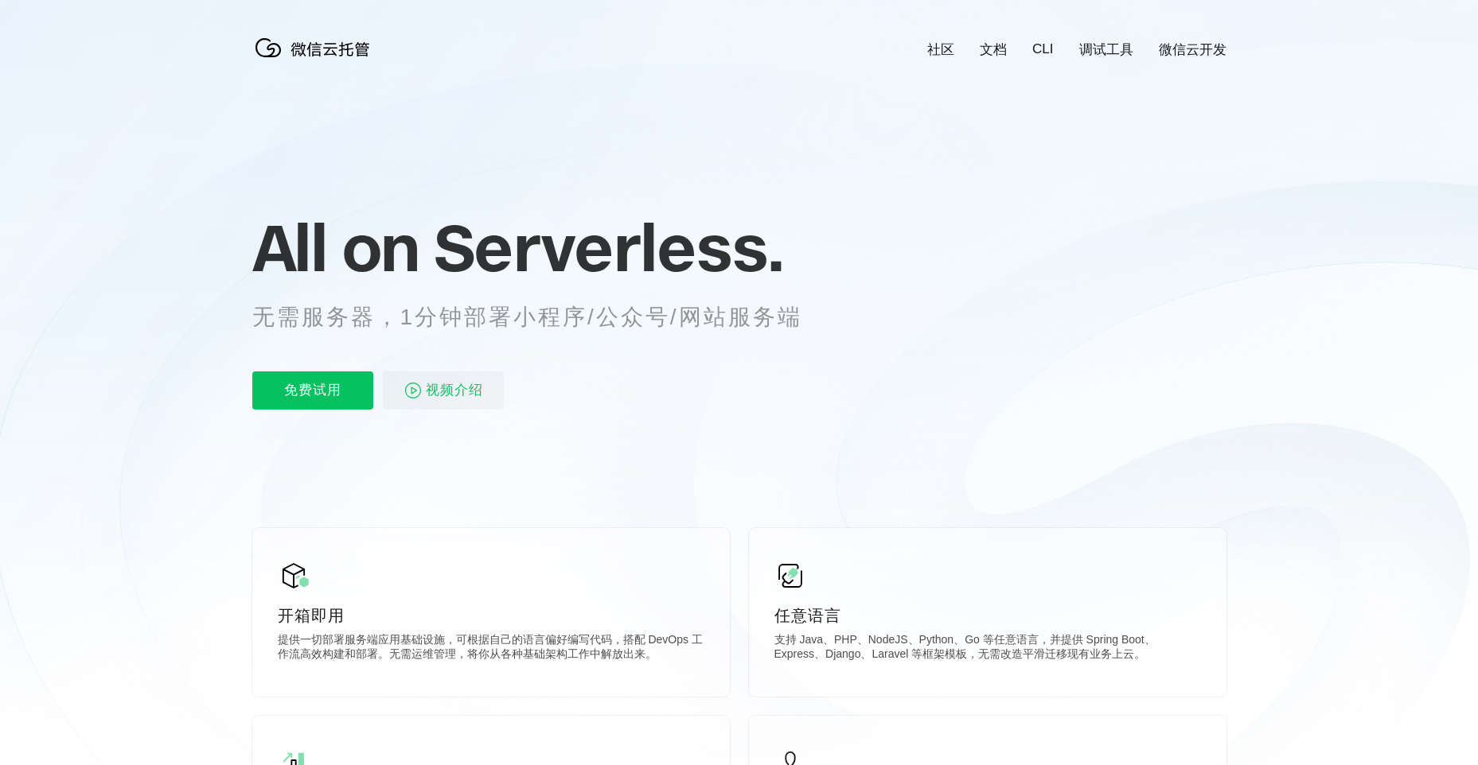 The height and width of the screenshot is (765, 1478). Describe the element at coordinates (335, 247) in the screenshot. I see `span: All on` at that location.